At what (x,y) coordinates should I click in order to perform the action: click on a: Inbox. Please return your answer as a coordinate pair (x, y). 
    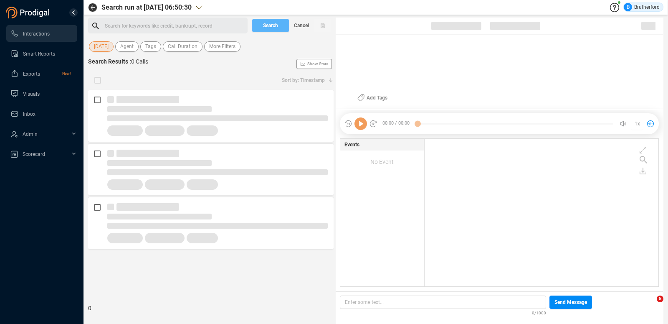
    Looking at the image, I should click on (41, 114).